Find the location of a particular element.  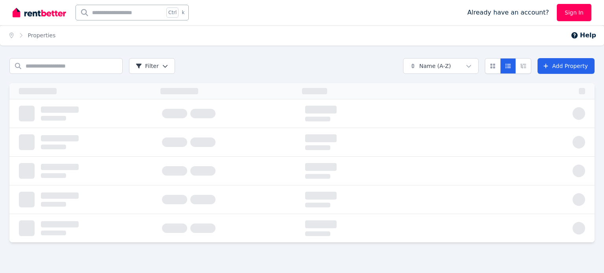

span: Name (A-Z) is located at coordinates (435, 66).